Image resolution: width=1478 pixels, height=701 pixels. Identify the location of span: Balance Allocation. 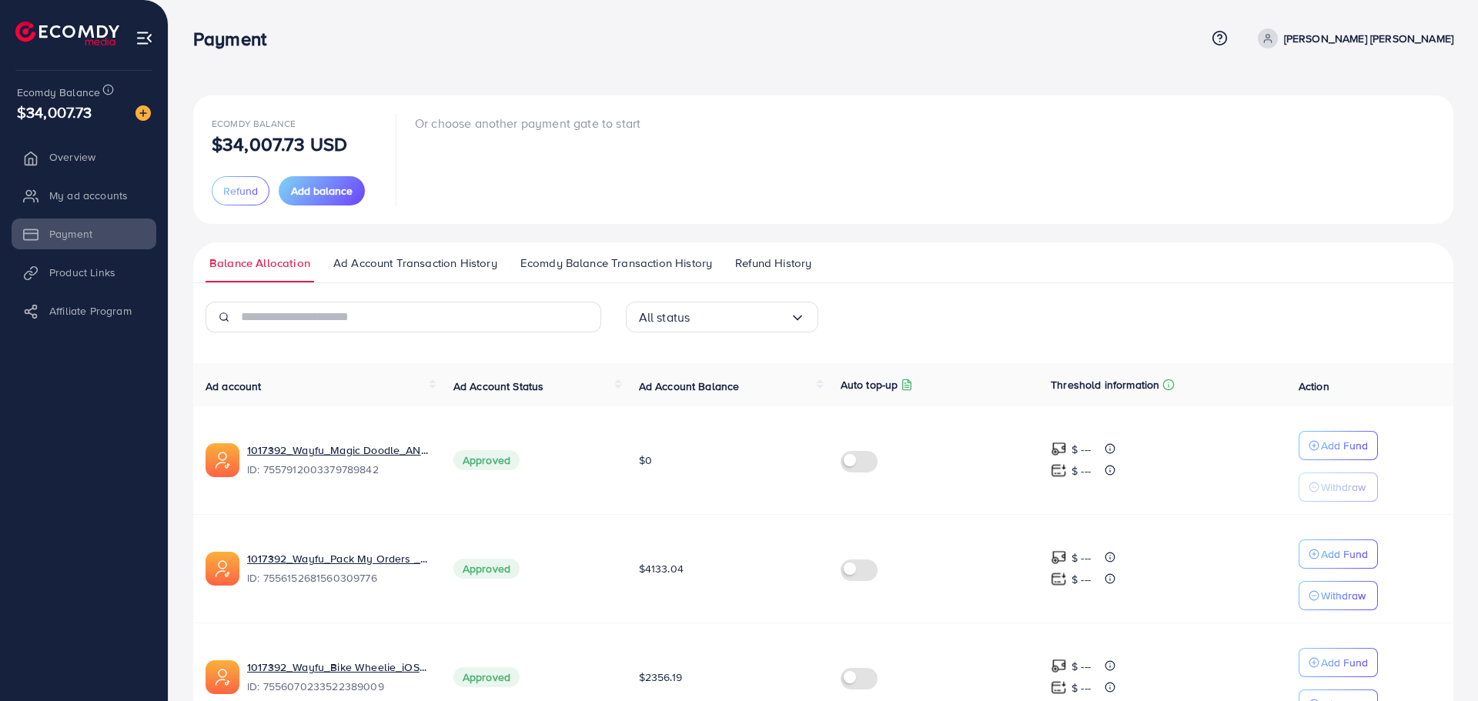
(259, 263).